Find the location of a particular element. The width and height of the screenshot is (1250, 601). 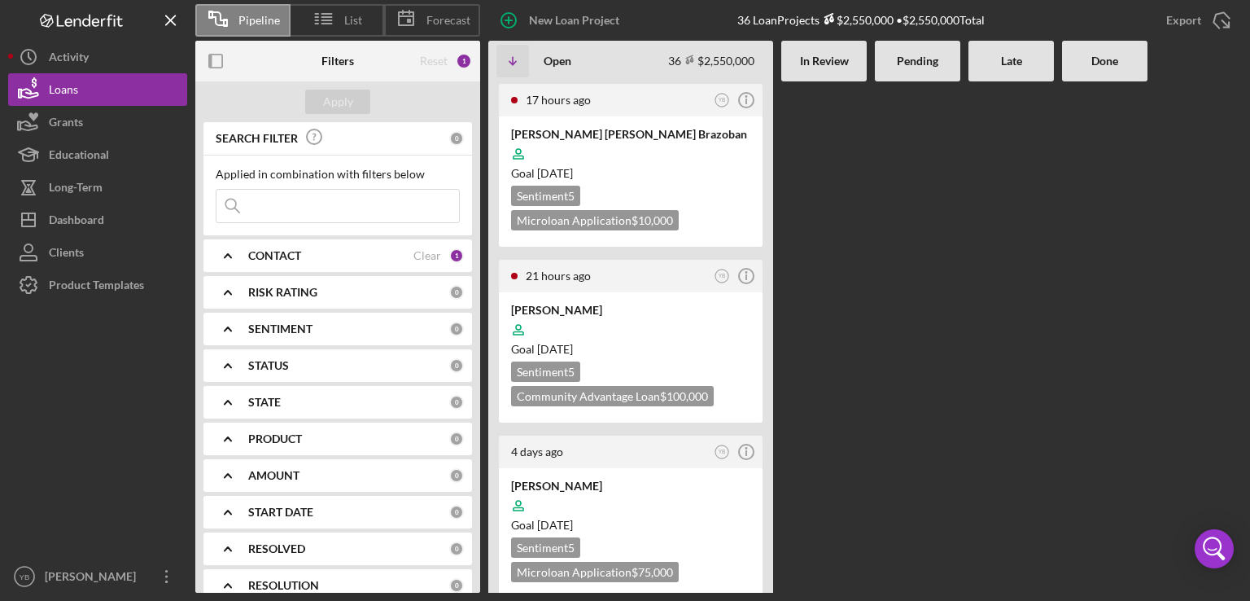

b: Done is located at coordinates (1105, 61).